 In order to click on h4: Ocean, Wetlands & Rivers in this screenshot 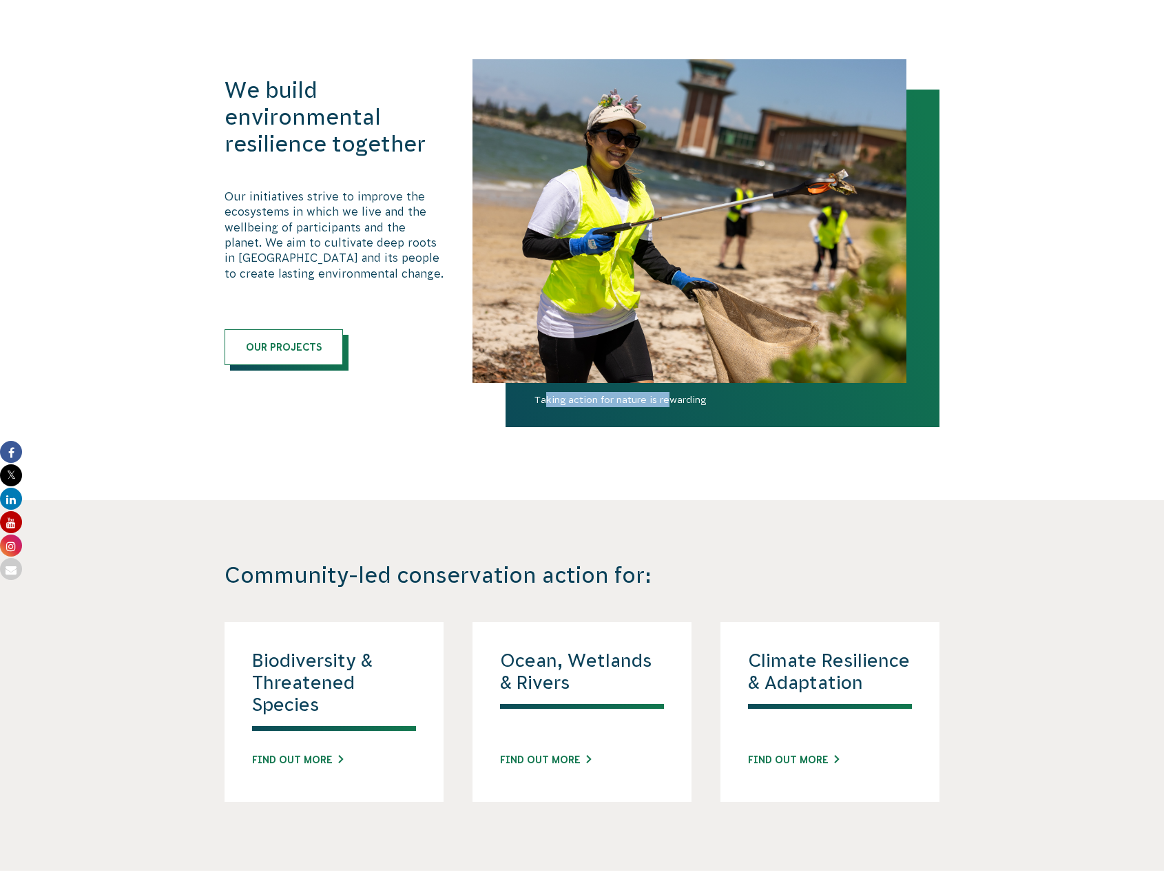, I will do `click(582, 679)`.